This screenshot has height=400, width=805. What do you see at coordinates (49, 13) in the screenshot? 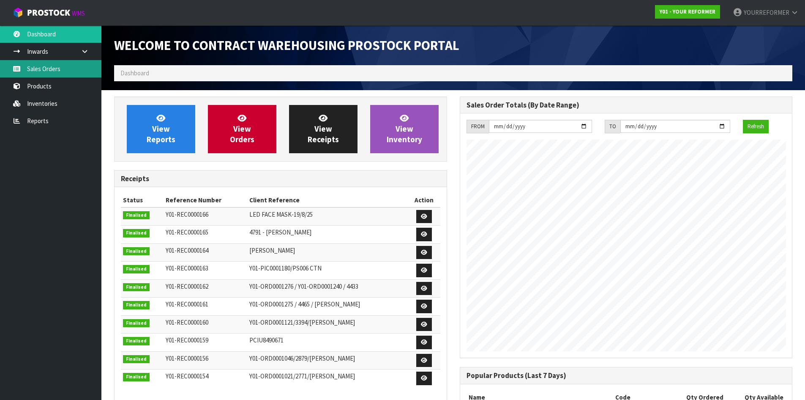
I see `span: ProStock` at bounding box center [49, 13].